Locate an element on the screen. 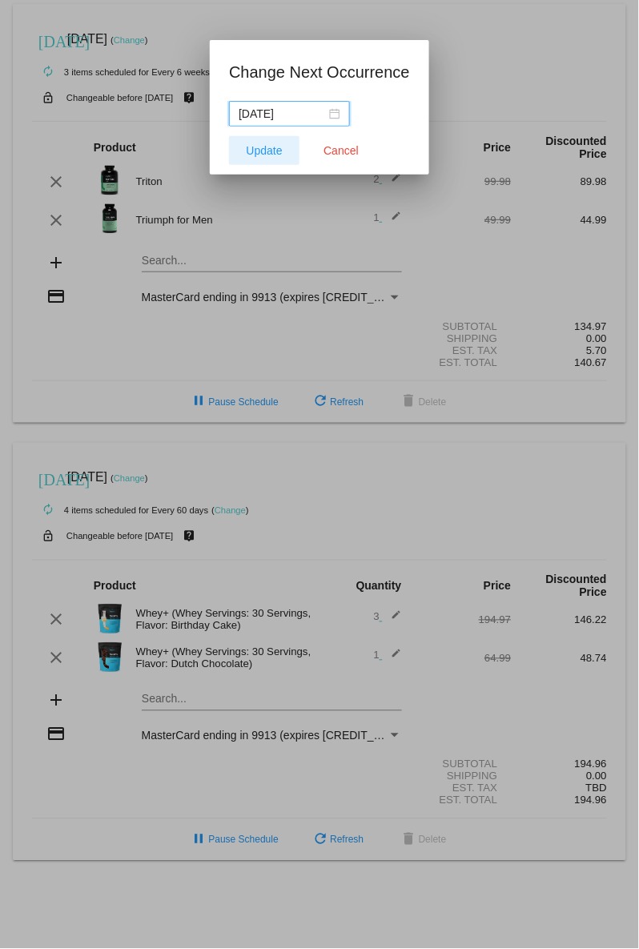  h1: Change Next Occurrence is located at coordinates (319, 72).